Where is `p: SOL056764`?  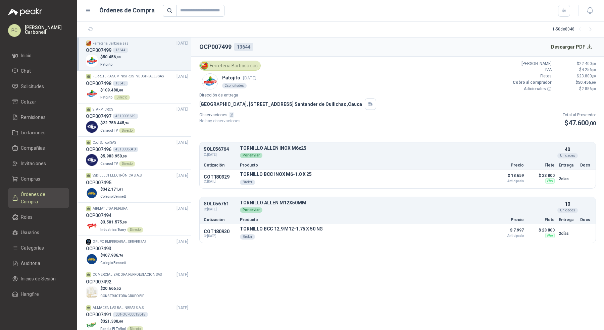
p: SOL056764 is located at coordinates (220, 149).